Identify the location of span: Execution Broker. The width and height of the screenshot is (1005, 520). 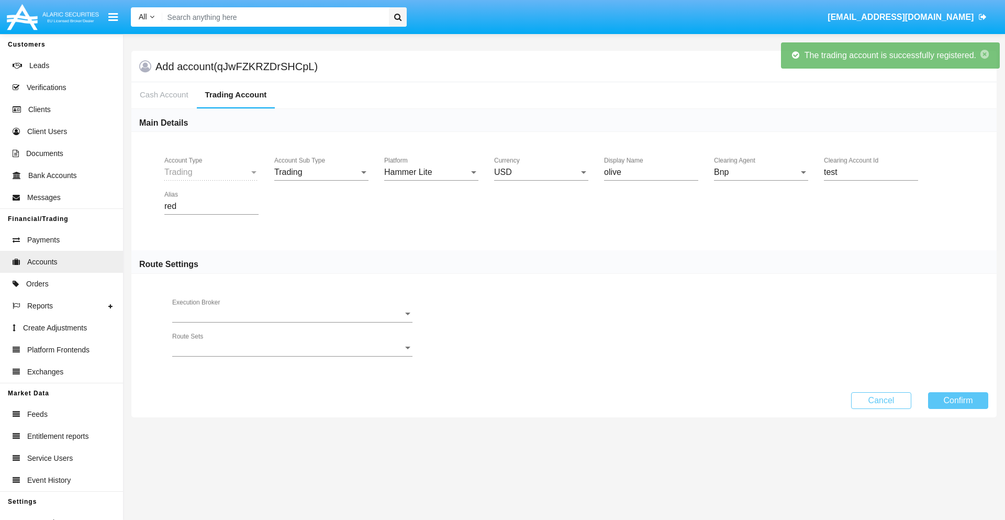
(287, 314).